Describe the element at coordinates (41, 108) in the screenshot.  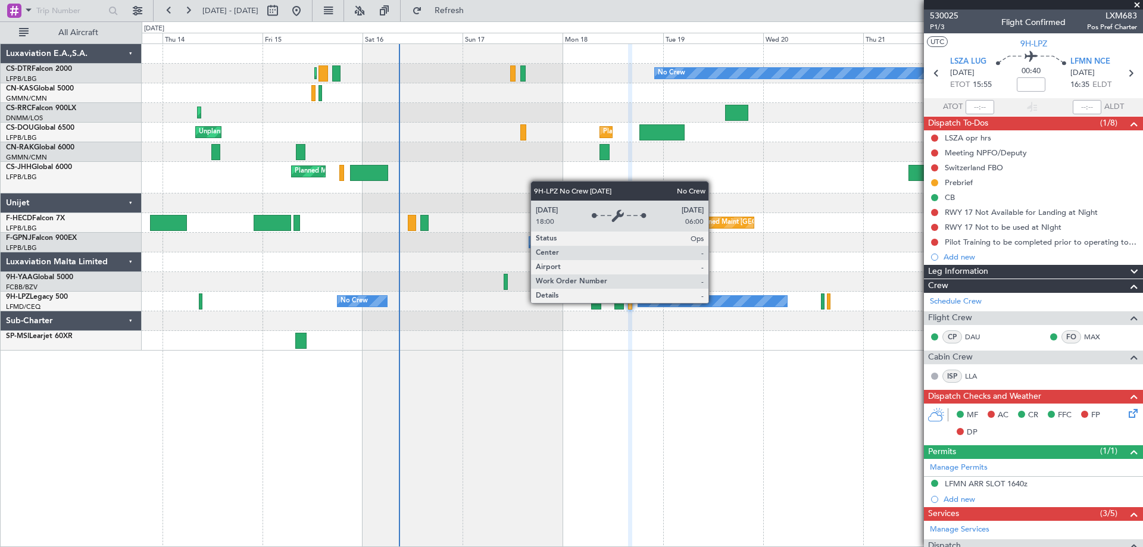
I see `a: CS-RRCFalcon 900LX` at that location.